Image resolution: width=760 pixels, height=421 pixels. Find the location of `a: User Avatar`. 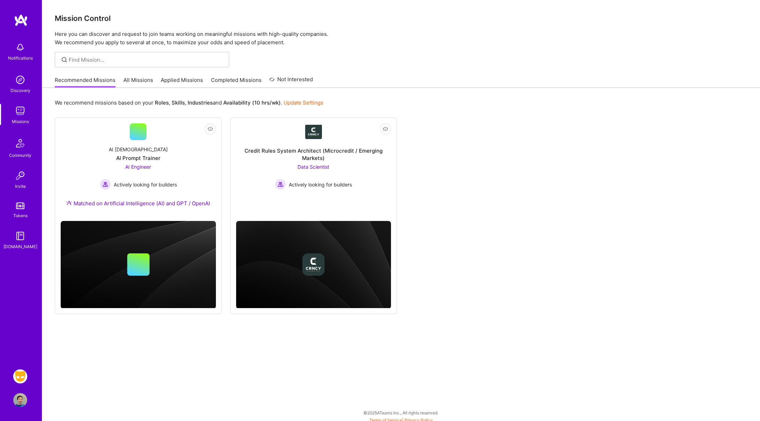

a: User Avatar is located at coordinates (20, 400).